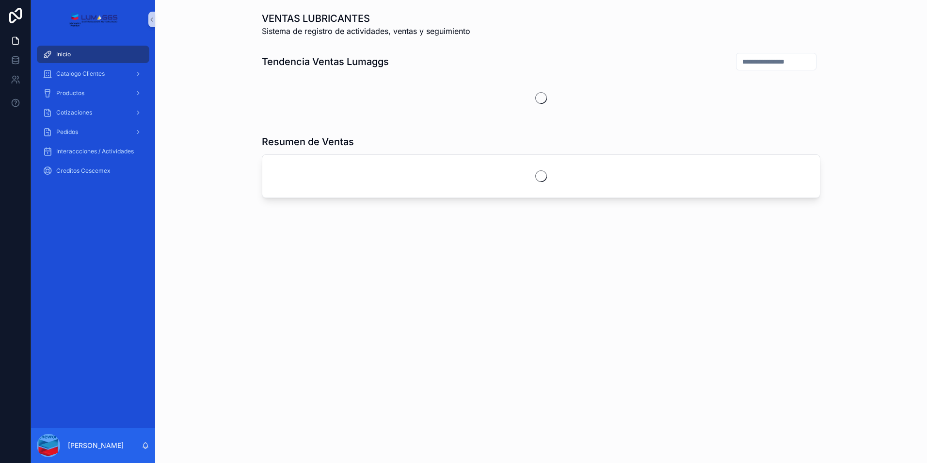 The height and width of the screenshot is (463, 927). I want to click on h1: Resumen de Ventas, so click(308, 142).